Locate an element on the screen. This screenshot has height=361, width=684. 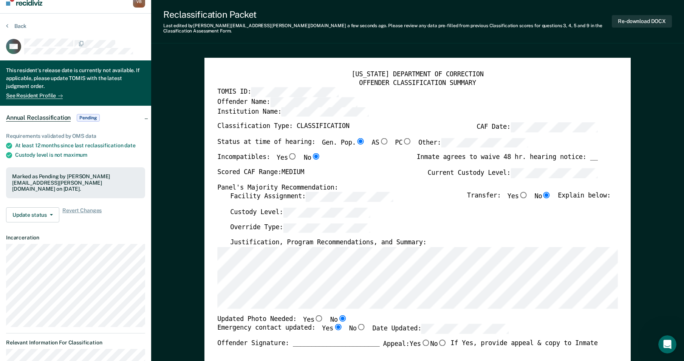
span: Annual Reclassification is located at coordinates (38, 118).